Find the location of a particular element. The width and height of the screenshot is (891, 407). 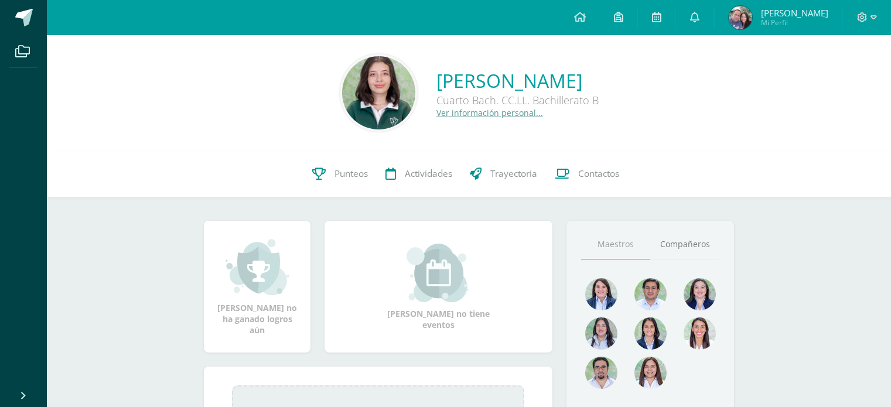

a: Ver información personal... is located at coordinates (490, 113).